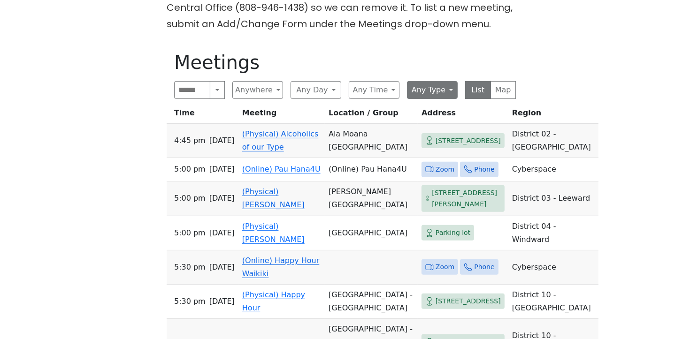 This screenshot has height=339, width=690. I want to click on button: Anywhere, so click(258, 90).